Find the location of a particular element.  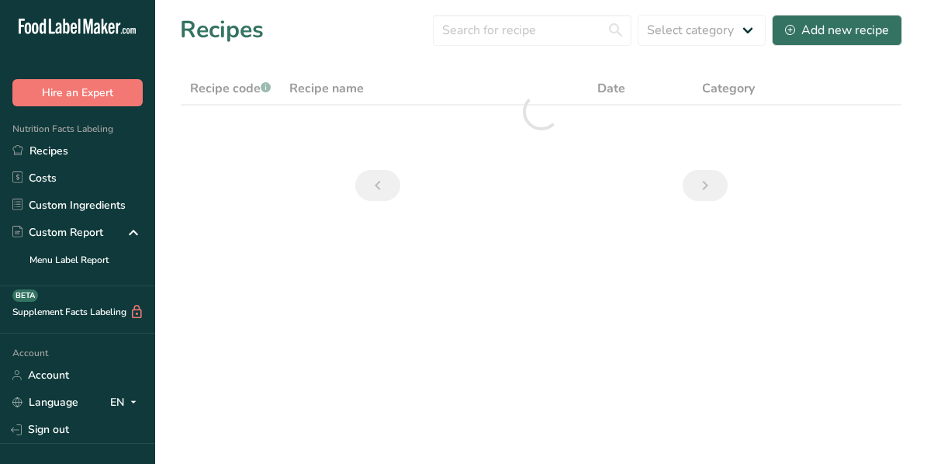

div: Custom Report is located at coordinates (57, 232).